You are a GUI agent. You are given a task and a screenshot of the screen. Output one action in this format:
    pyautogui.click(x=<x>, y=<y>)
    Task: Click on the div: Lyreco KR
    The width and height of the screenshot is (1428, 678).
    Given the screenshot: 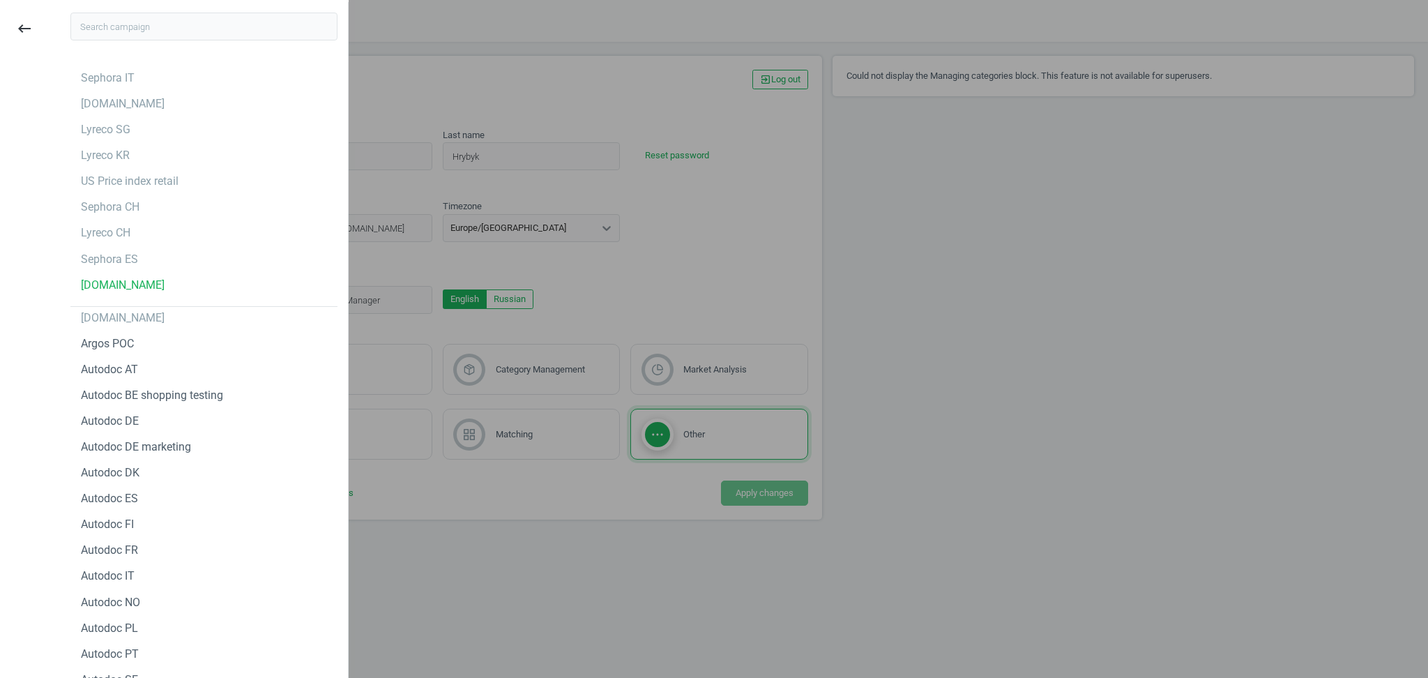 What is the action you would take?
    pyautogui.click(x=105, y=155)
    